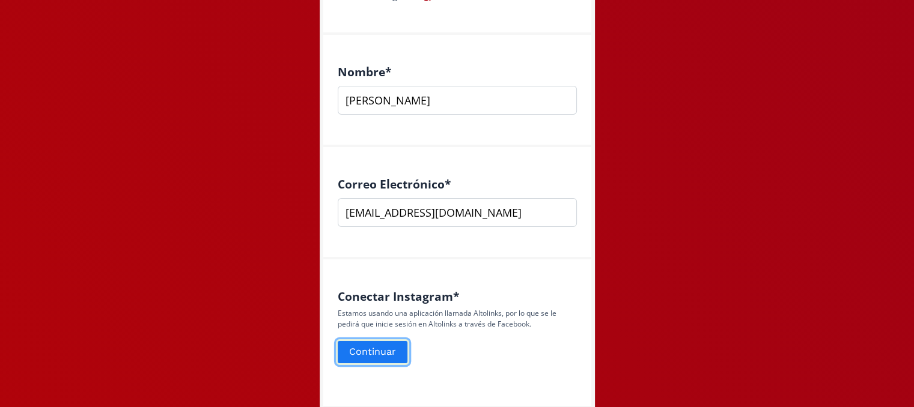 The height and width of the screenshot is (407, 914). I want to click on button: Continuar, so click(372, 352).